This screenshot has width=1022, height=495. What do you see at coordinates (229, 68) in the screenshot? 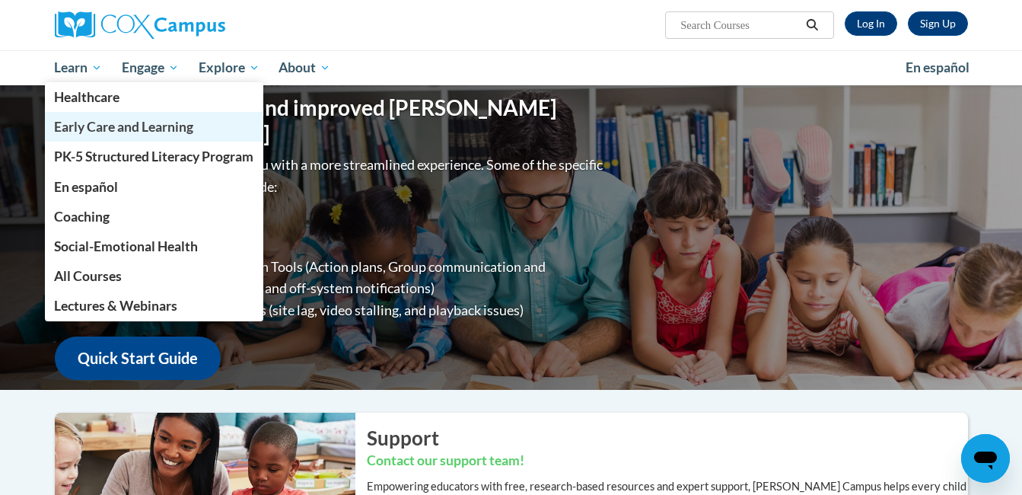
I see `span: Explore` at bounding box center [229, 68].